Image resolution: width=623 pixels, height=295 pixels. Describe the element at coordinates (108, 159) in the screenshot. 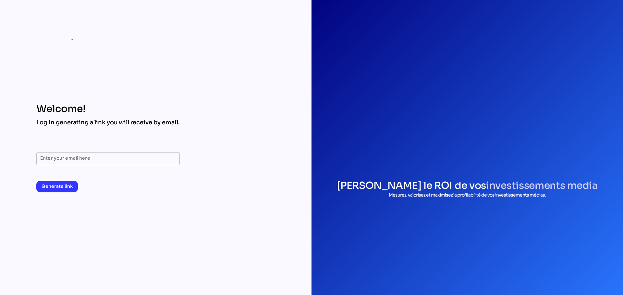

I see `input: Enter your email here` at that location.